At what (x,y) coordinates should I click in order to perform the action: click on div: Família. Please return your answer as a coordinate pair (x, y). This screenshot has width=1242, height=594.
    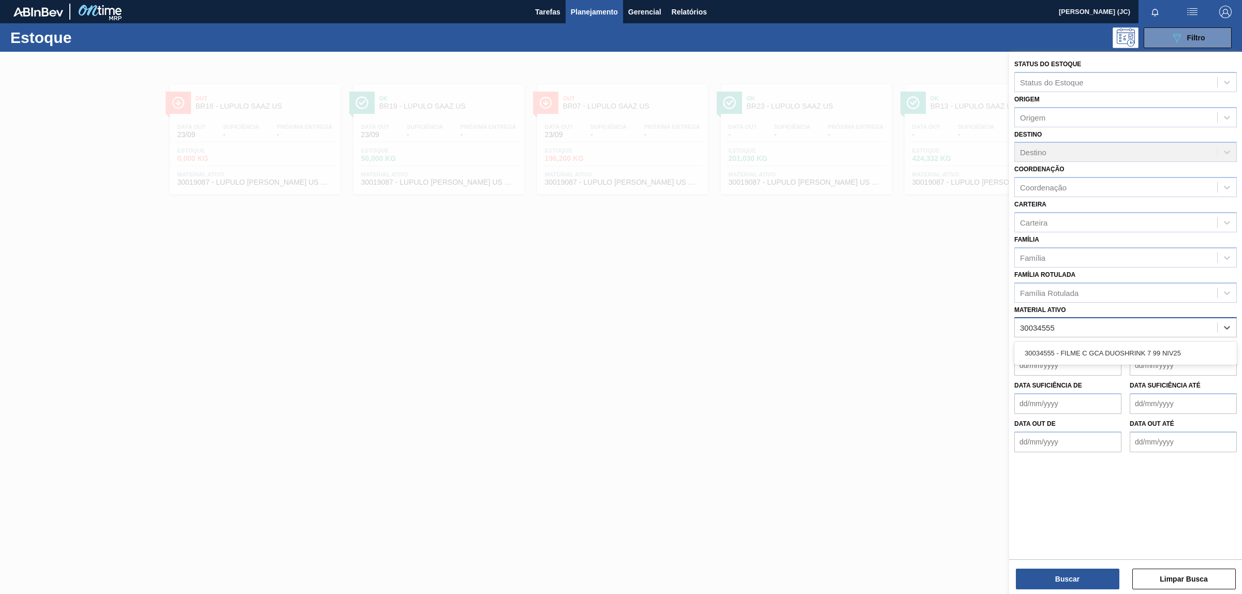
    Looking at the image, I should click on (1032, 257).